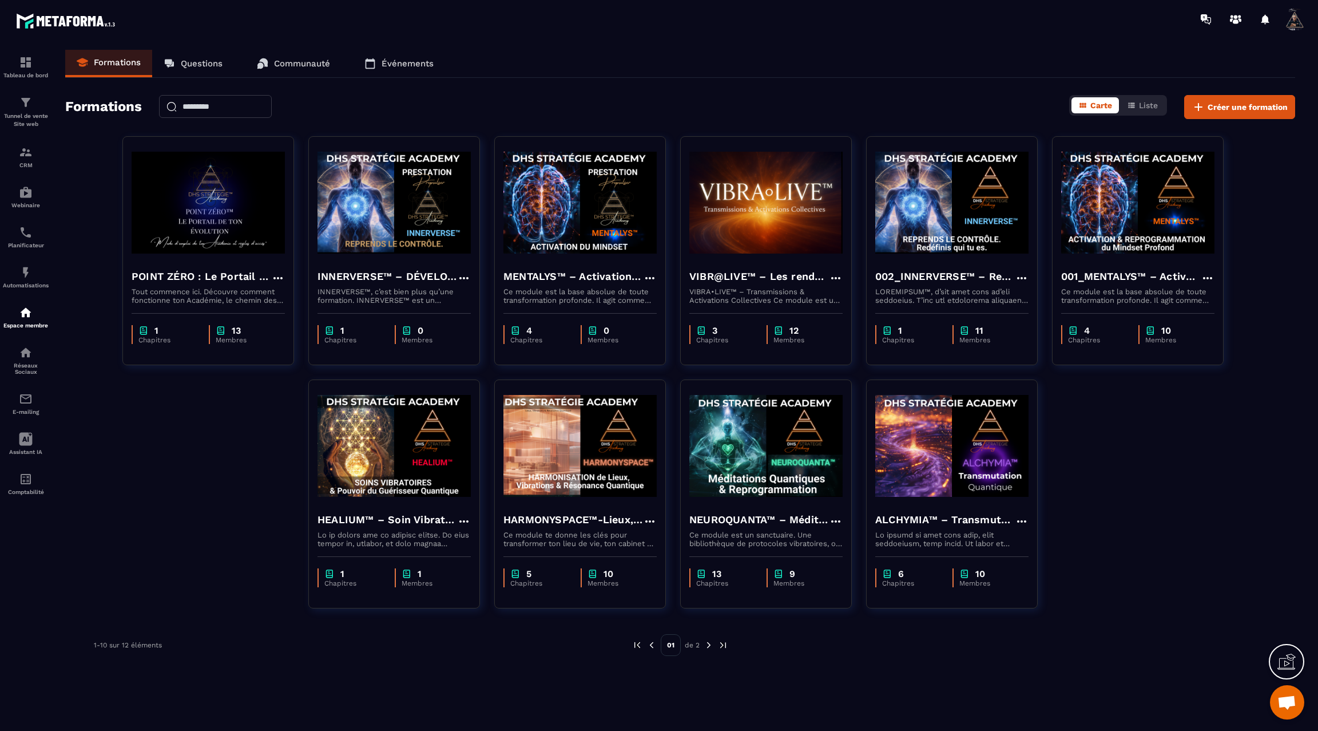  What do you see at coordinates (587, 257) in the screenshot?
I see `a: formation-backgroundMENTALYS™ – Activation du MindsetCe module est la base absolue de toute trans...` at bounding box center [587, 257].